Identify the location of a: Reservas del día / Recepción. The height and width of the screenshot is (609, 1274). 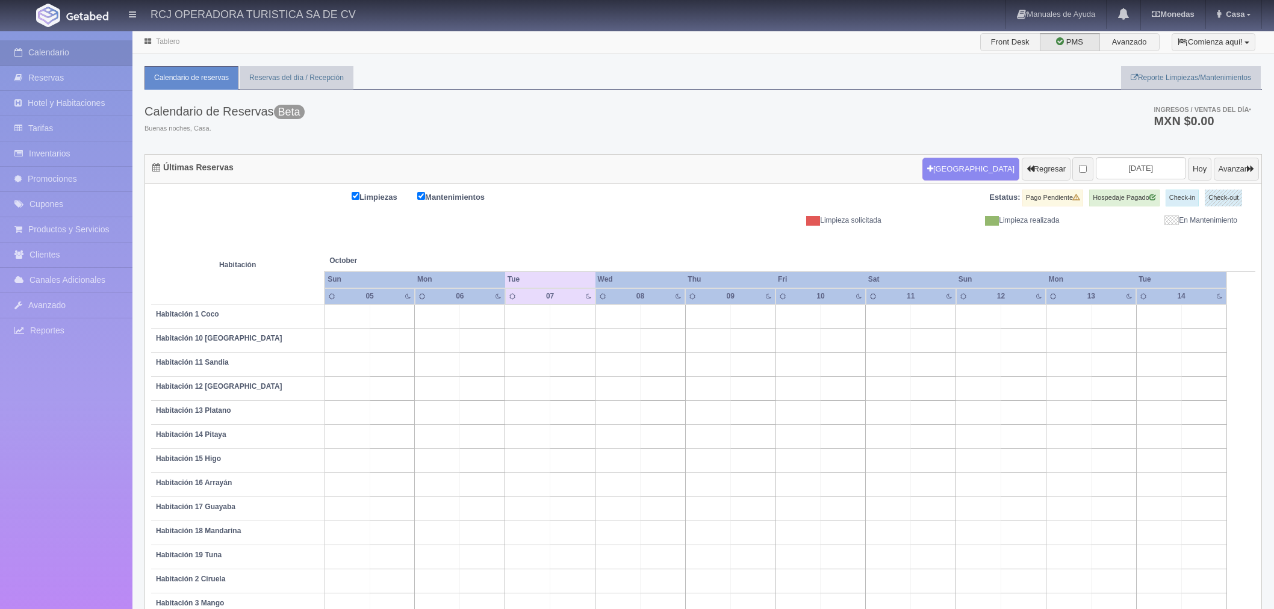
(296, 78).